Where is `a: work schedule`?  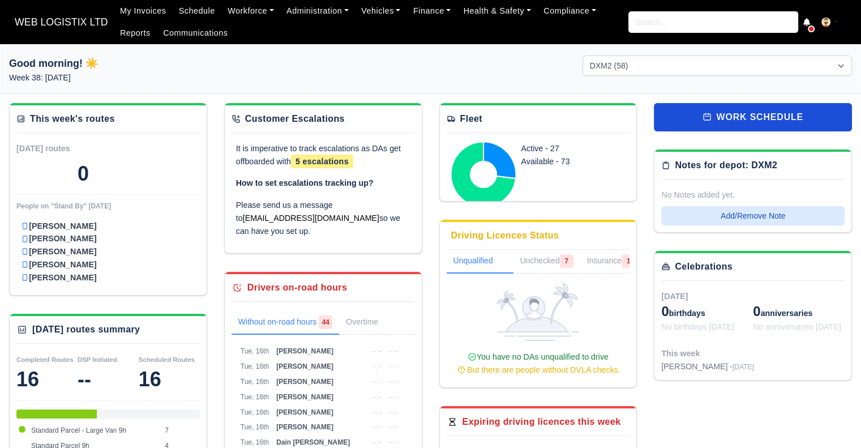 a: work schedule is located at coordinates (753, 117).